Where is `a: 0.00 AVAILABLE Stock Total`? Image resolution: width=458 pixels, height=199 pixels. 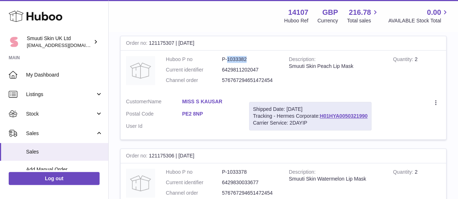 a: 0.00 AVAILABLE Stock Total is located at coordinates (418, 16).